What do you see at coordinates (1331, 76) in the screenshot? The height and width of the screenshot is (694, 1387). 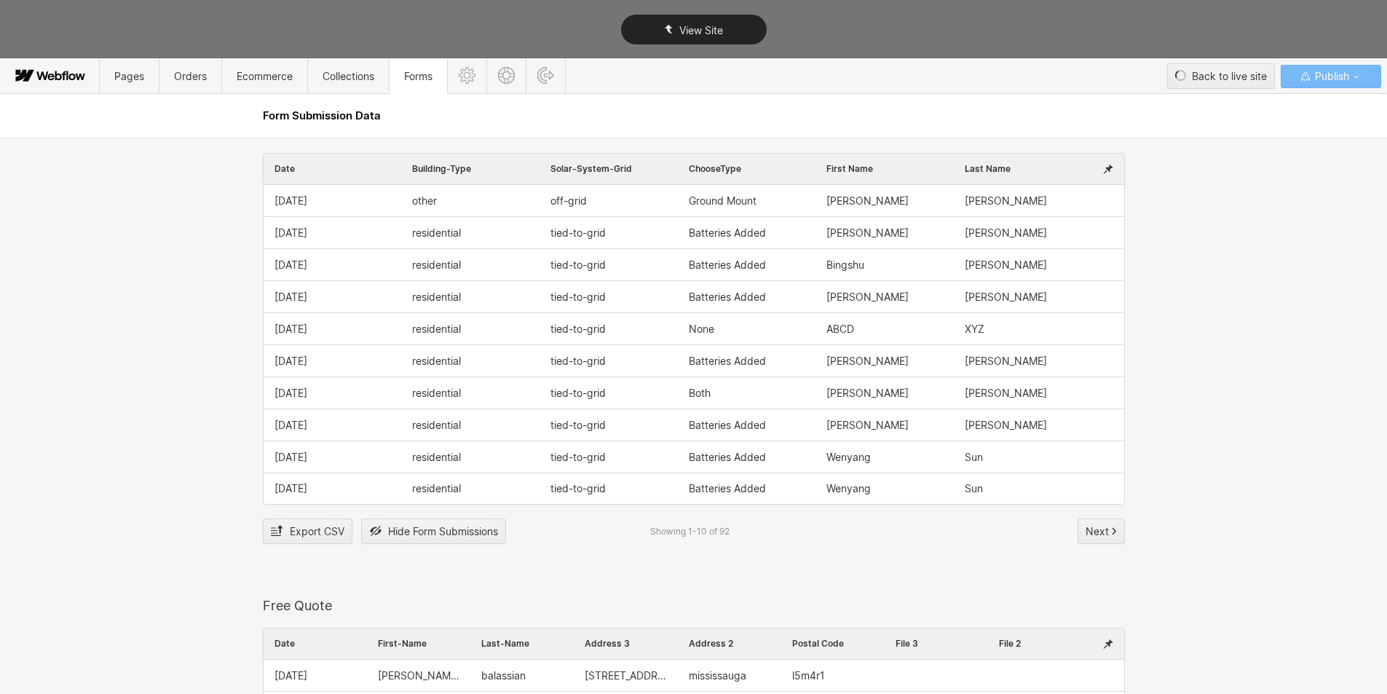 I see `button: Publish` at bounding box center [1331, 76].